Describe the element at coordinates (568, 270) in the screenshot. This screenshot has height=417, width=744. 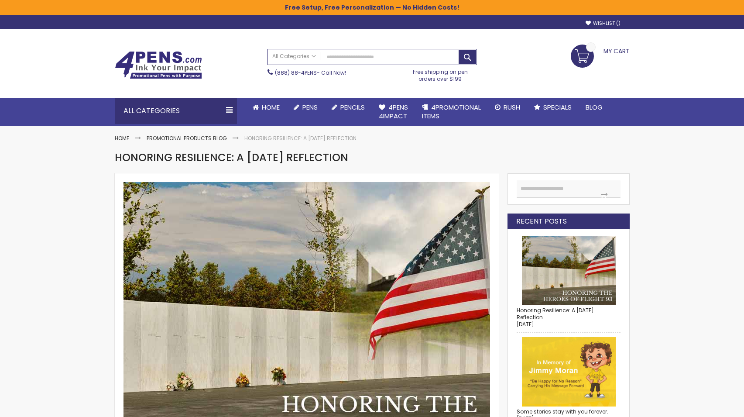
I see `img: Honoring Resilience: A Patriot Day Reflection` at that location.